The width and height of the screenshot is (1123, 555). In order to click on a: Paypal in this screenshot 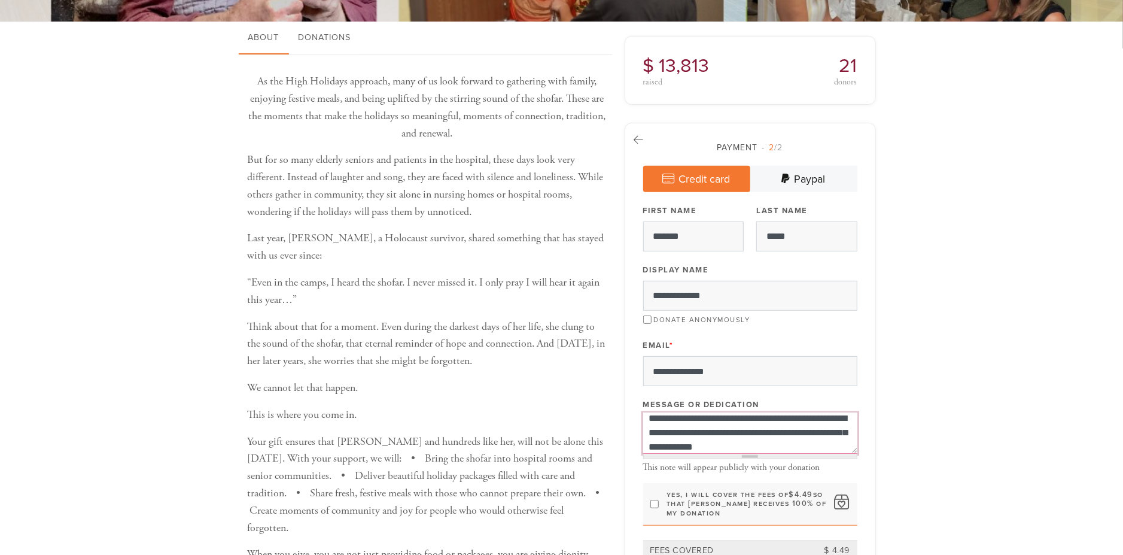, I will do `click(803, 179)`.